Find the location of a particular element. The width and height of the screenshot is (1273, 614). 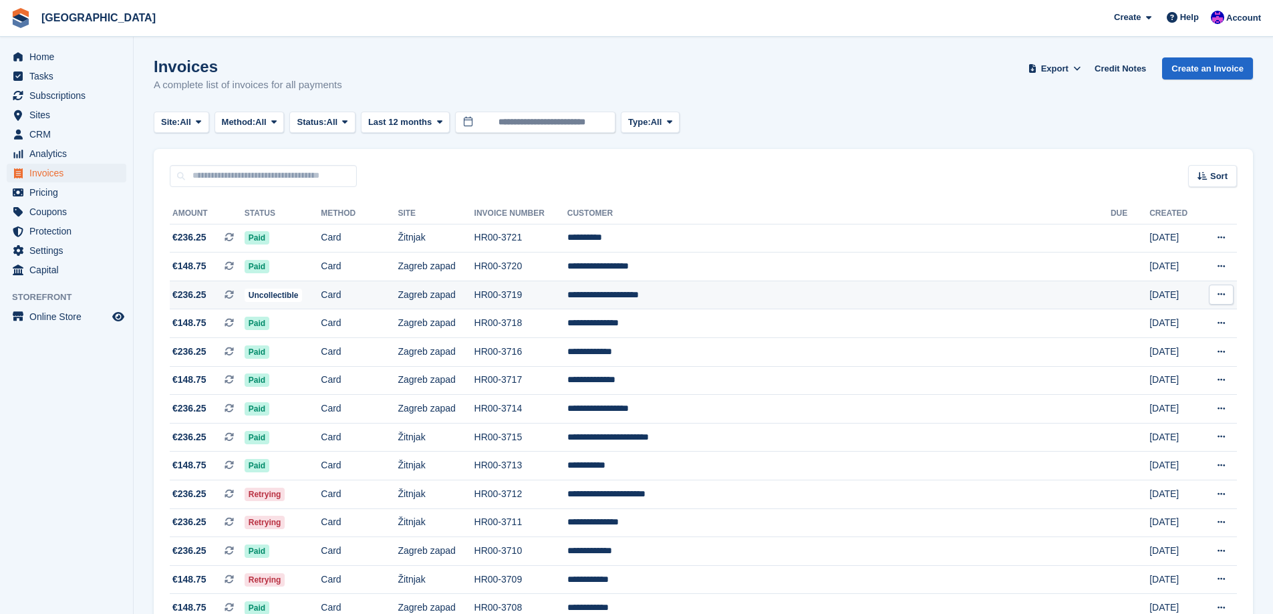

span: Uncollectible is located at coordinates (273, 295).